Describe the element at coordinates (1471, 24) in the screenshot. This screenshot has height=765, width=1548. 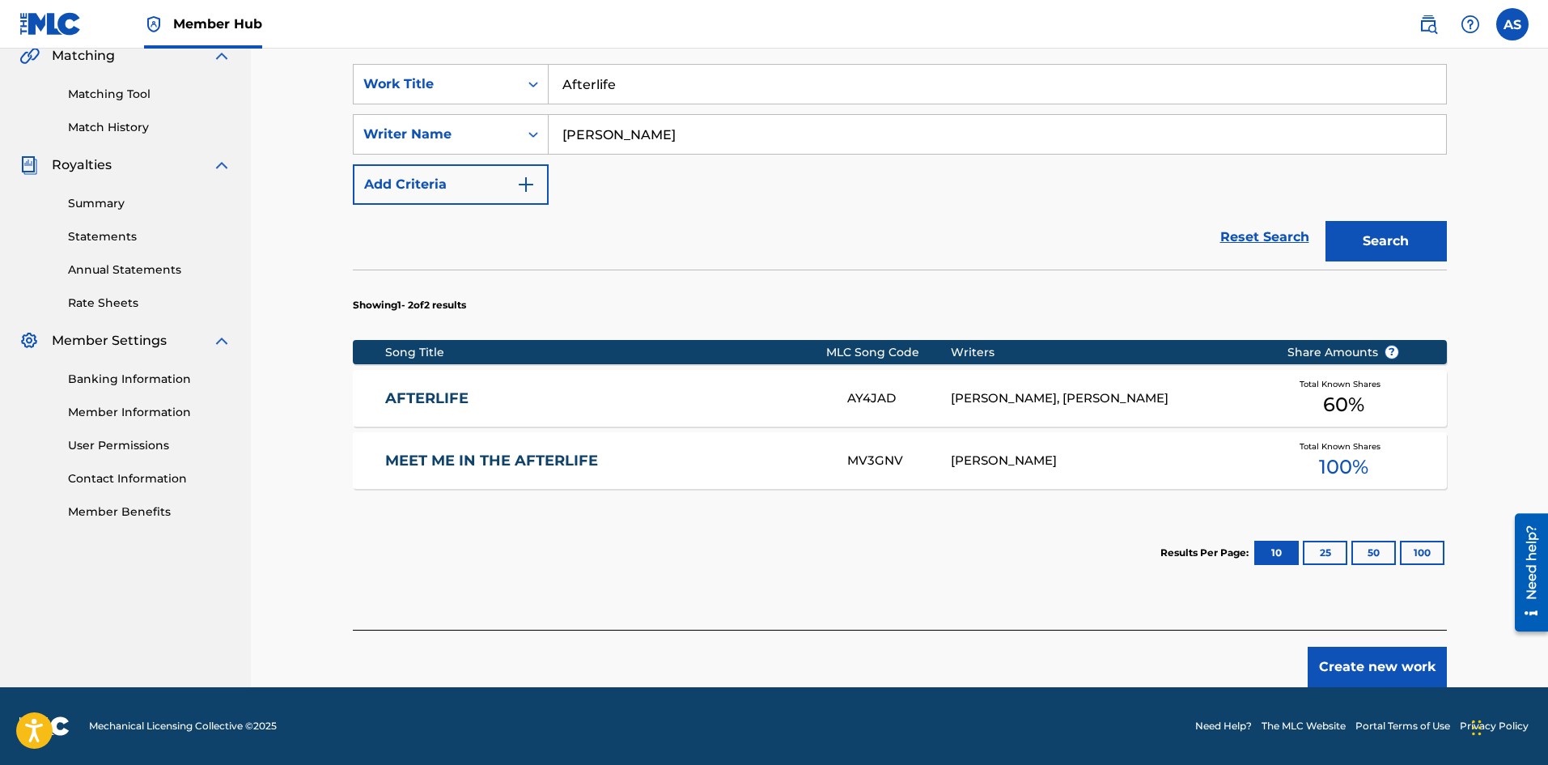
I see `div: Help` at that location.